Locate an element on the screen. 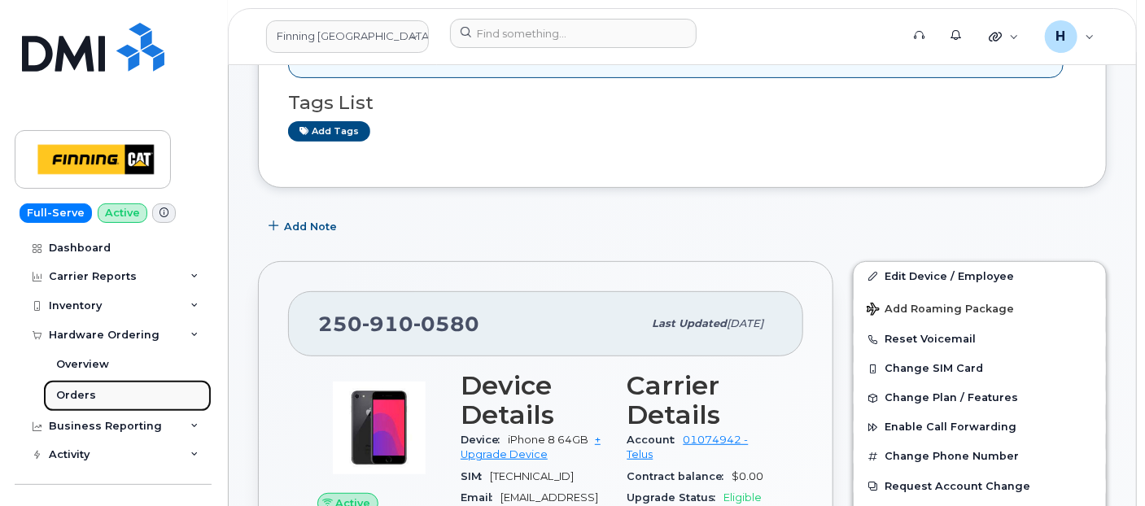 Image resolution: width=1145 pixels, height=506 pixels. button: Enable Call Forwarding is located at coordinates (980, 427).